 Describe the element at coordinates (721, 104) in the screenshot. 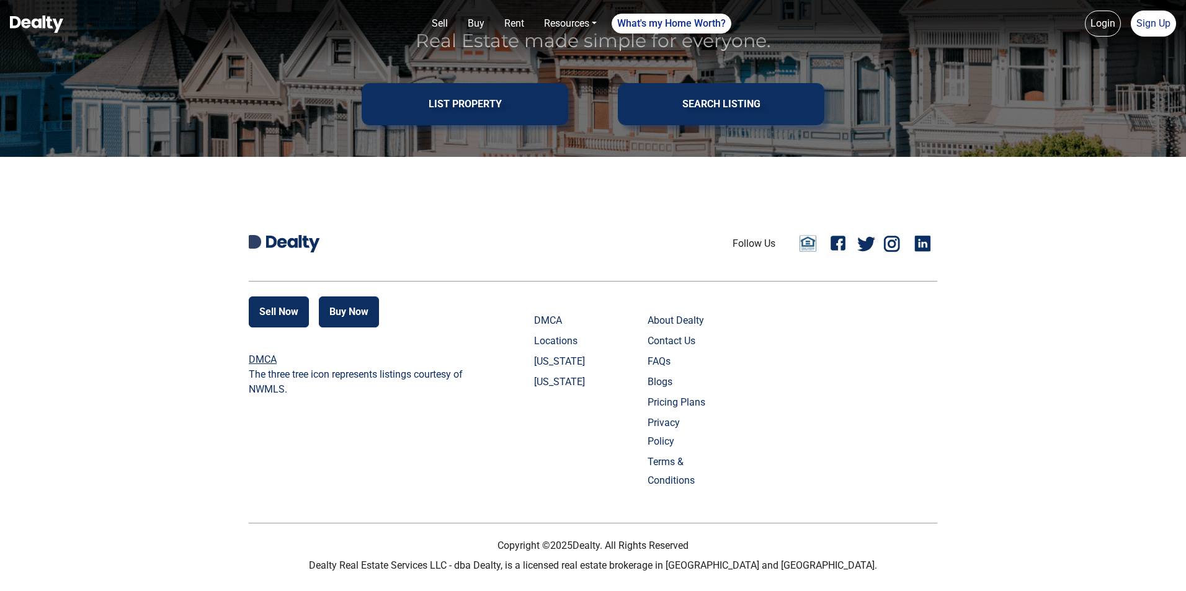

I see `button: SEARCH LISTING` at that location.